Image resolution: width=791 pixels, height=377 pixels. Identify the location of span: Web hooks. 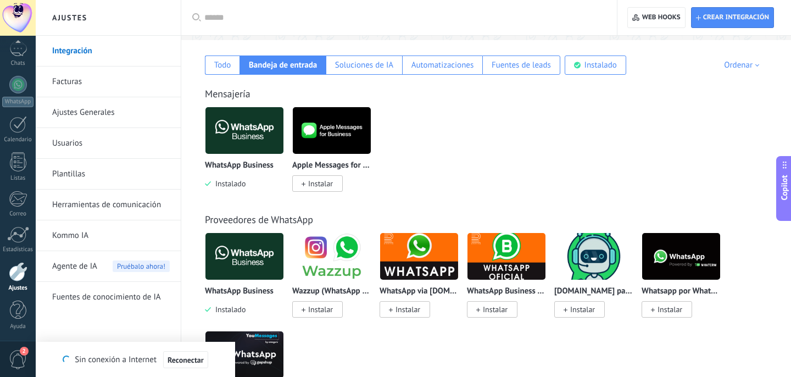
(662, 18).